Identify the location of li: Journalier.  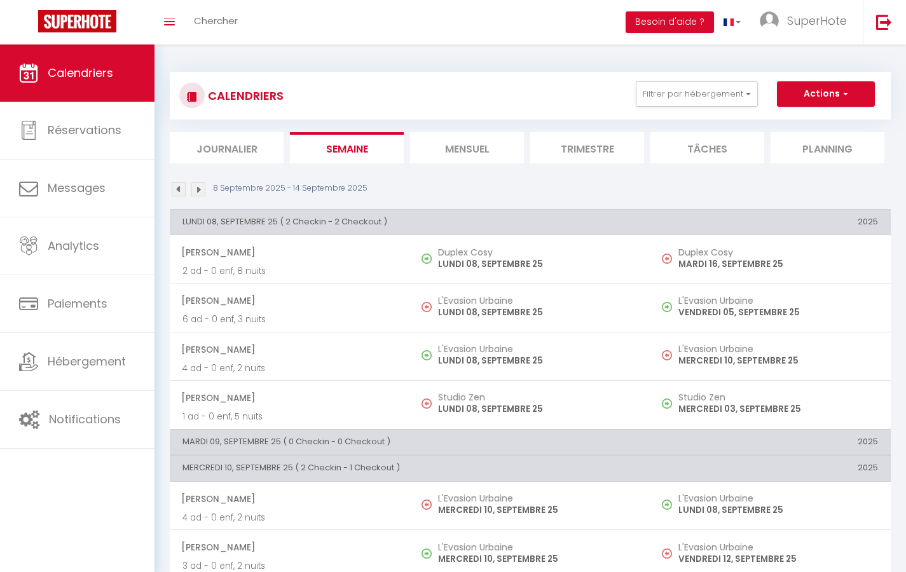
(226, 147).